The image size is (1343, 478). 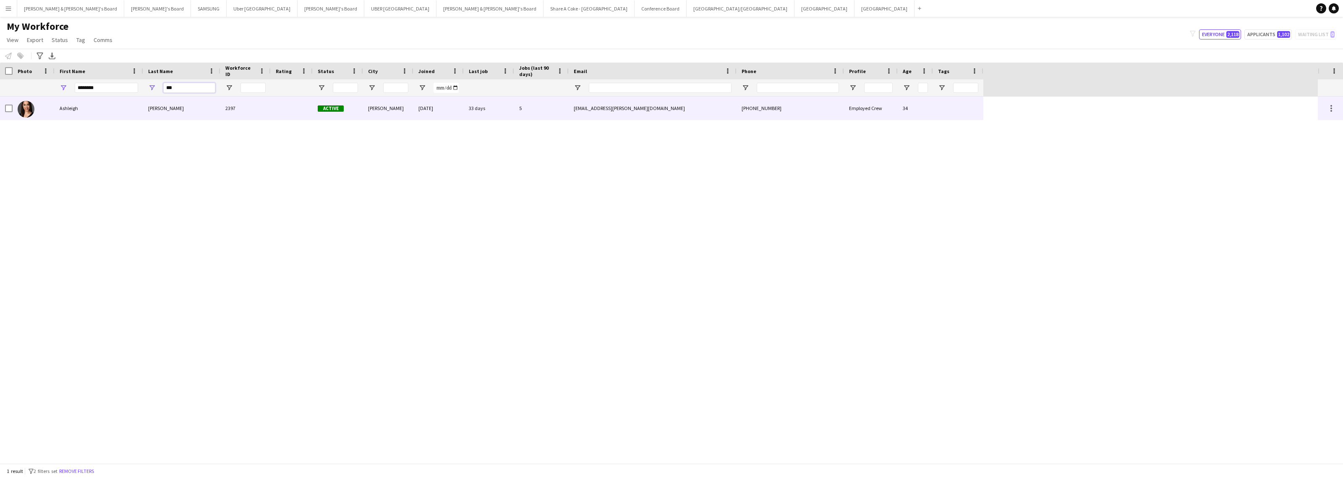 What do you see at coordinates (943, 71) in the screenshot?
I see `span: Tags` at bounding box center [943, 71].